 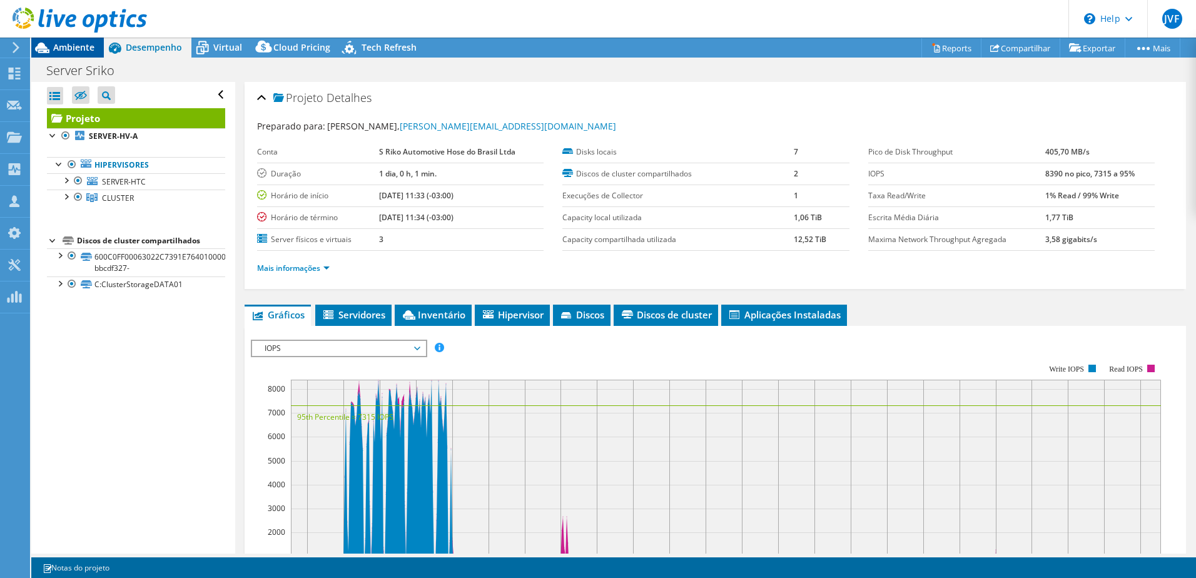 I want to click on label: Horário de término, so click(x=318, y=218).